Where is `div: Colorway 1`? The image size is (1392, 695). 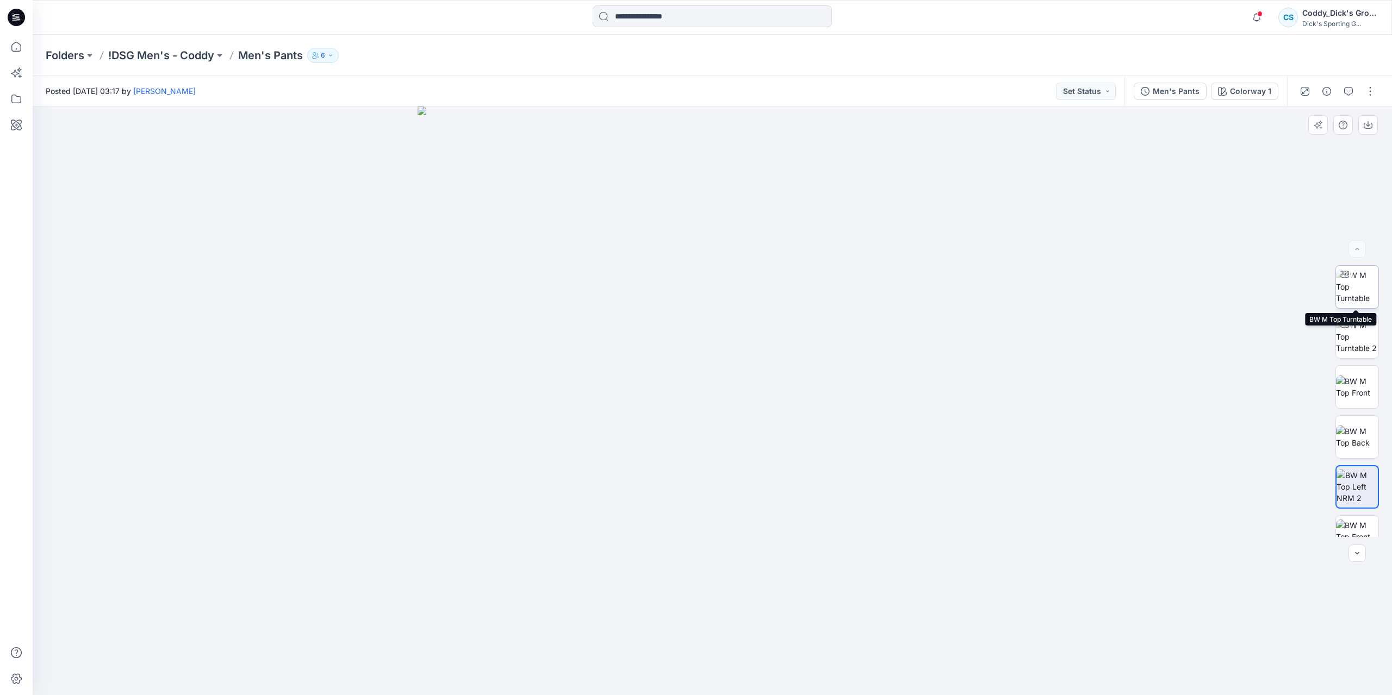 div: Colorway 1 is located at coordinates (1250, 91).